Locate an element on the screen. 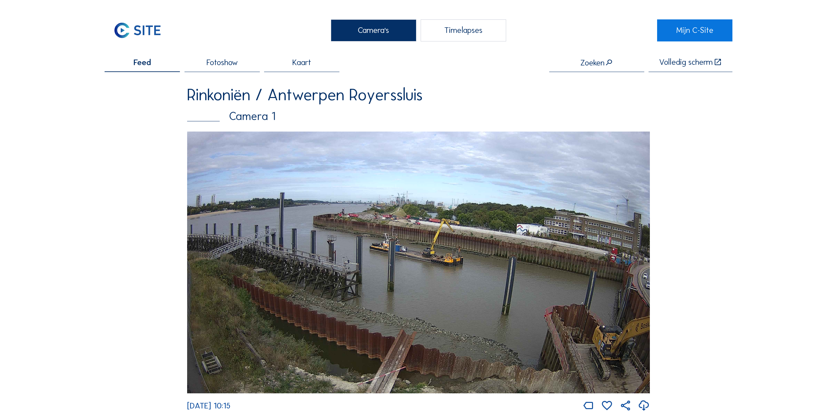  span: Kaart is located at coordinates (302, 62).